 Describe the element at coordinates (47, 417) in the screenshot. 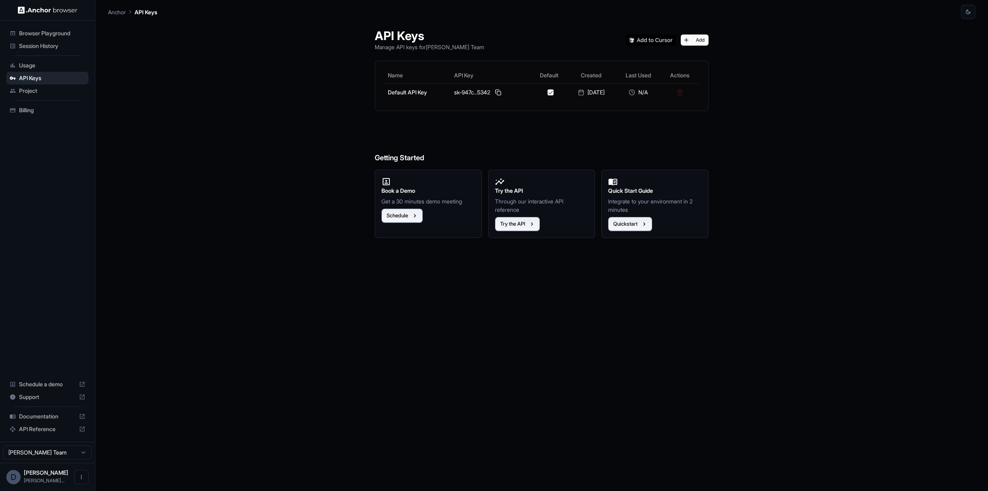

I see `span: Documentation` at that location.